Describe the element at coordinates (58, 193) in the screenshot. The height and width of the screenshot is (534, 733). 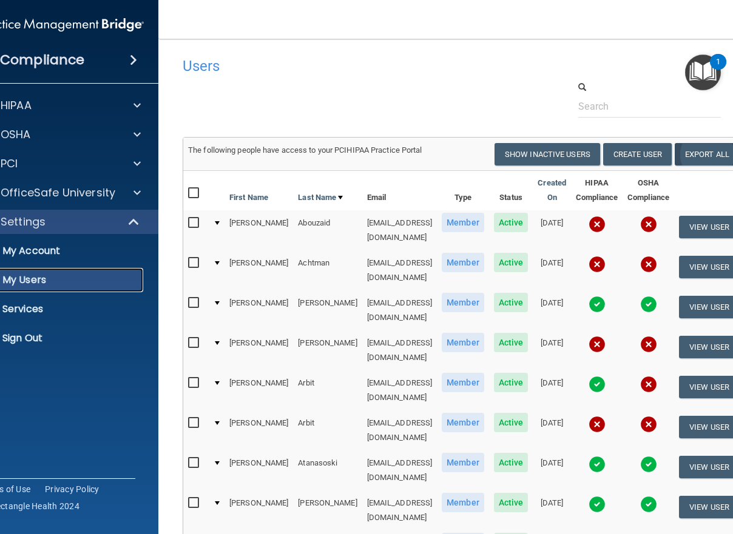
I see `p: OfficeSafe University` at that location.